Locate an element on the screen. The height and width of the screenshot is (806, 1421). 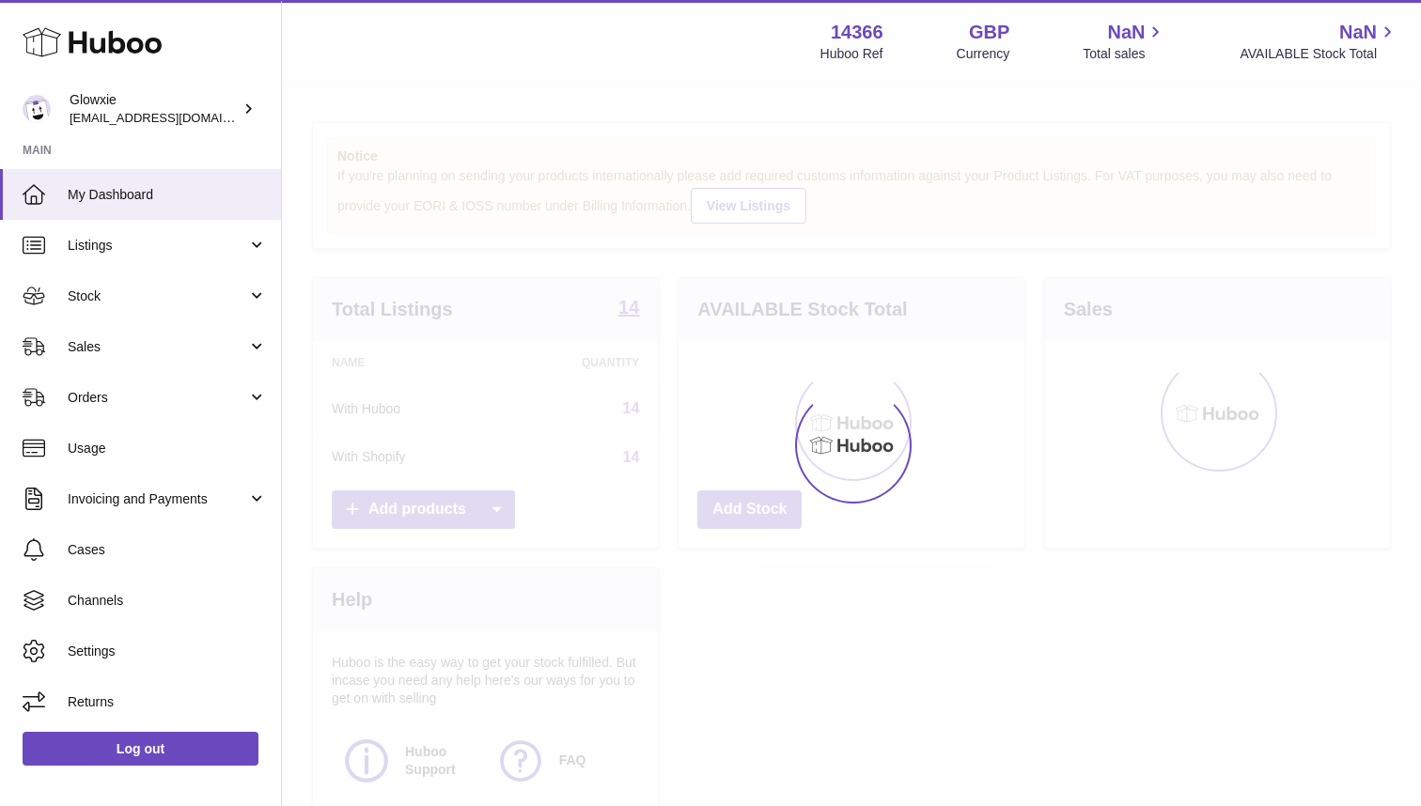
strong: 14366 is located at coordinates (857, 32).